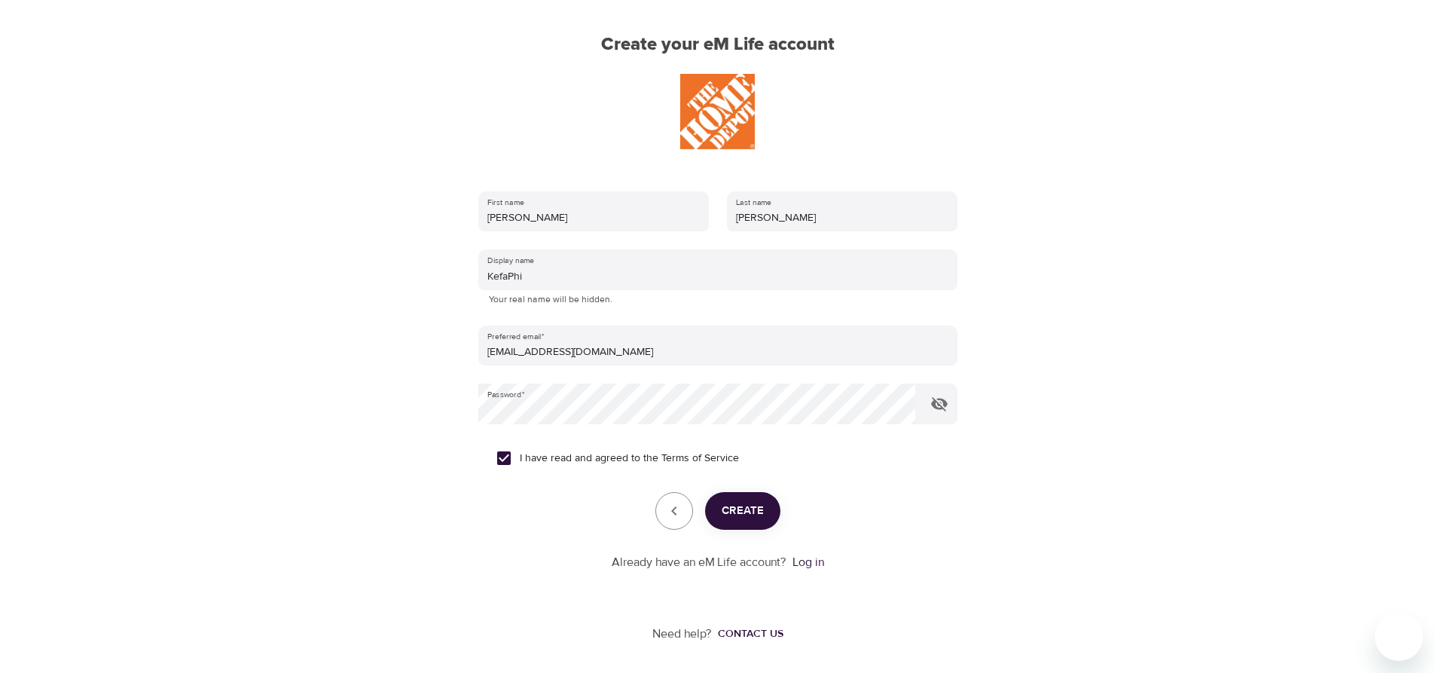 Image resolution: width=1435 pixels, height=673 pixels. I want to click on a: Log in, so click(808, 562).